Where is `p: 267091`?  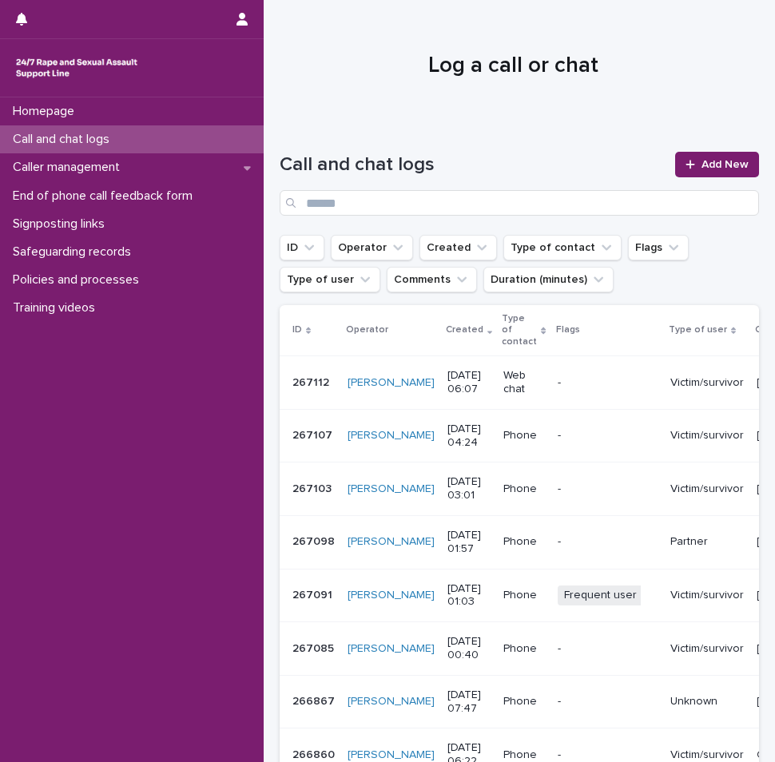
p: 267091 is located at coordinates (314, 594).